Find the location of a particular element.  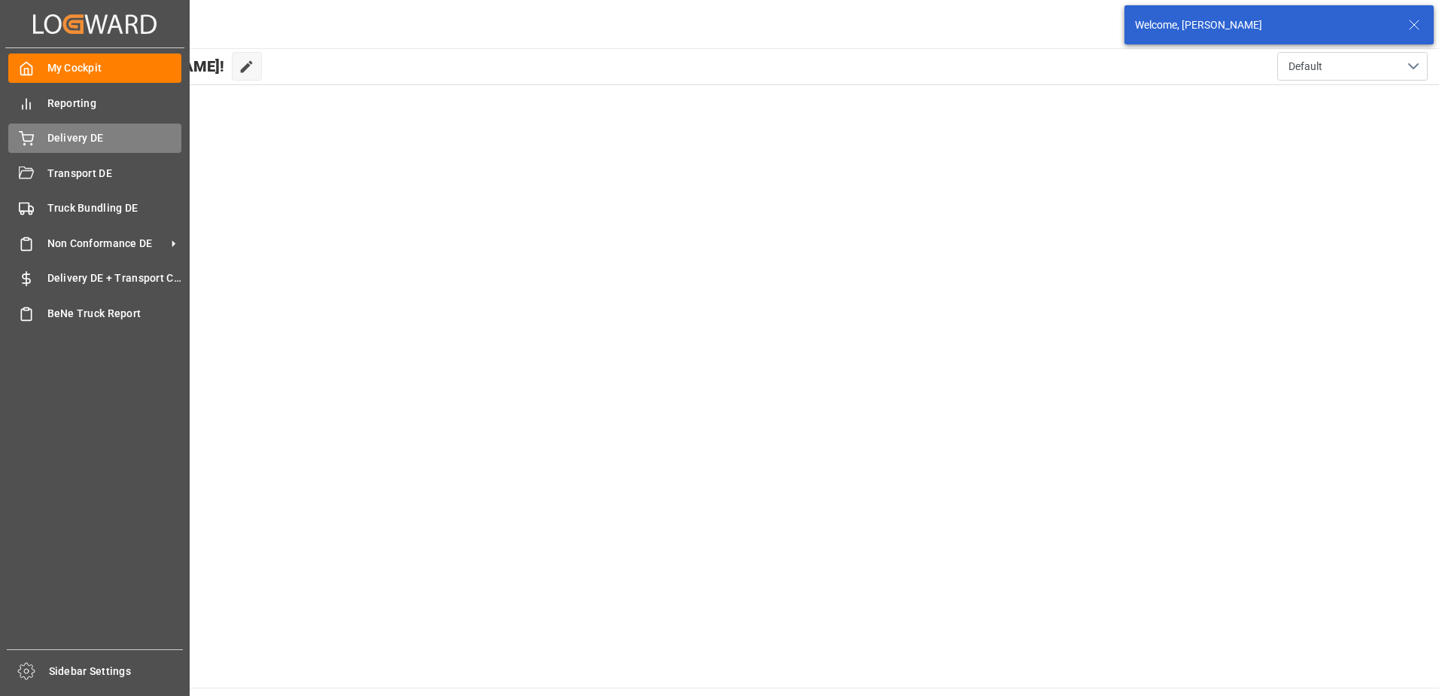

a: Delivery DE is located at coordinates (95, 138).